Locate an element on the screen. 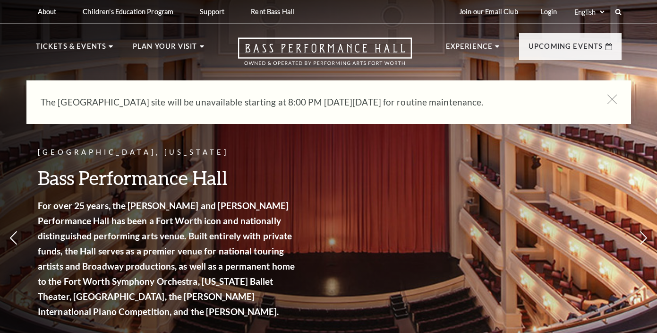 Image resolution: width=657 pixels, height=333 pixels. p: Rent Bass Hall is located at coordinates (273, 11).